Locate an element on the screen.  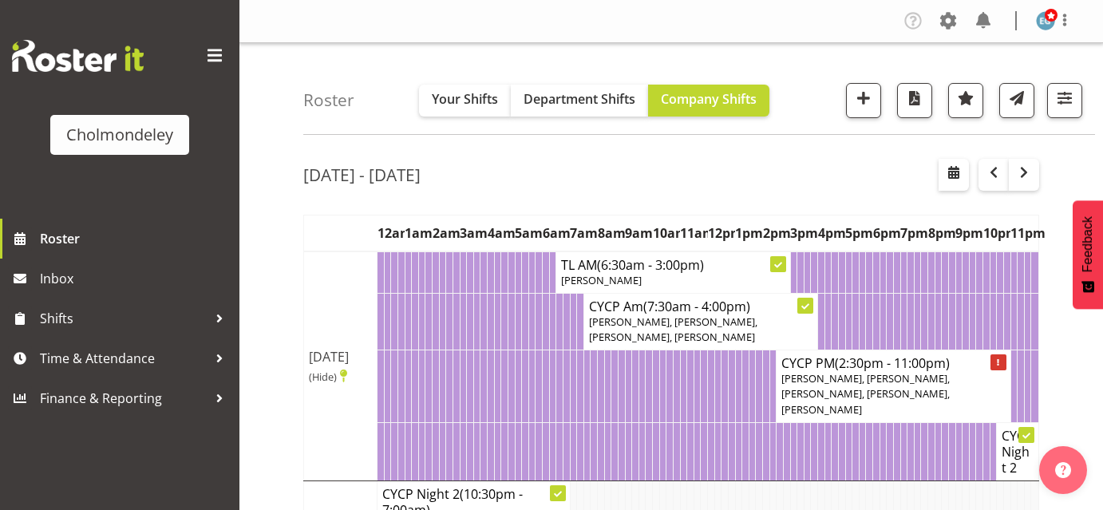
button: Department Shifts is located at coordinates (579, 101).